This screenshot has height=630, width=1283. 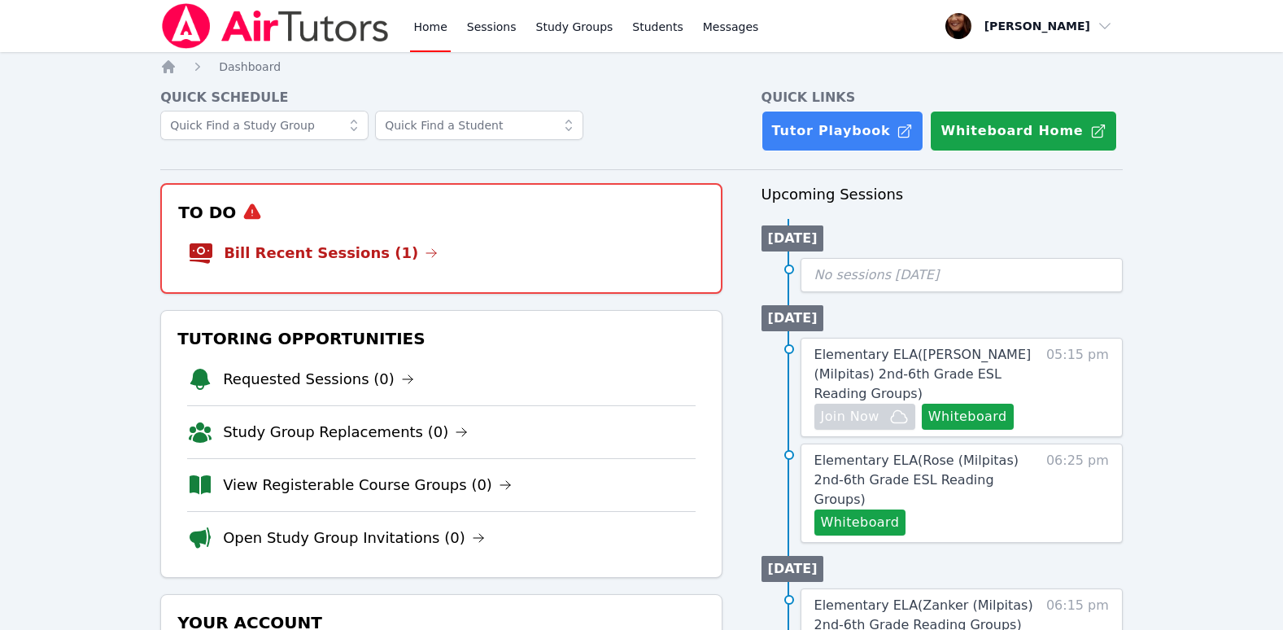 I want to click on span: 06:25 pm, so click(x=1077, y=493).